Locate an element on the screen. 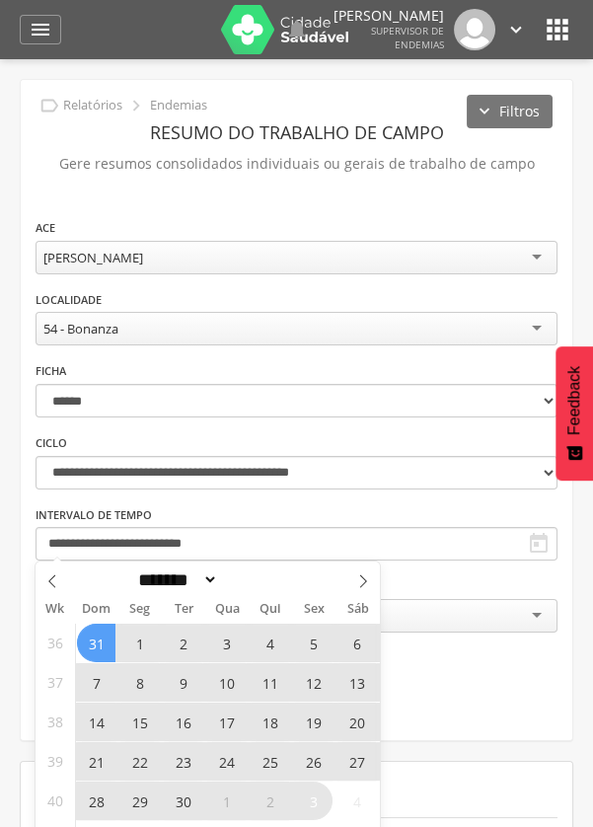 This screenshot has height=827, width=593. span: Setembro 9, 2025 is located at coordinates (183, 682).